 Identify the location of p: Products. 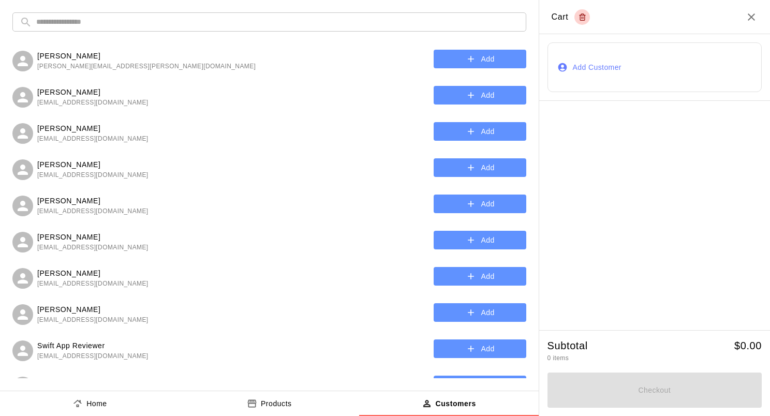
(276, 404).